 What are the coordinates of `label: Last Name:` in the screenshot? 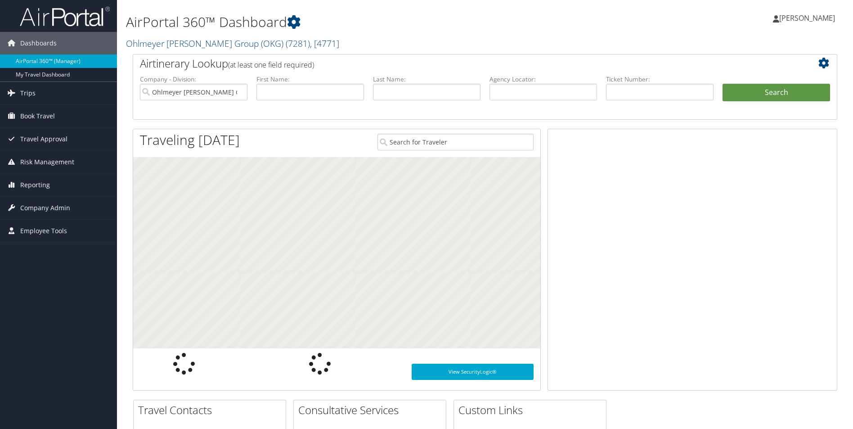 It's located at (426, 79).